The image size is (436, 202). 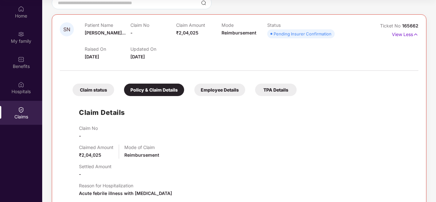 I want to click on div: Employee Details, so click(x=220, y=90).